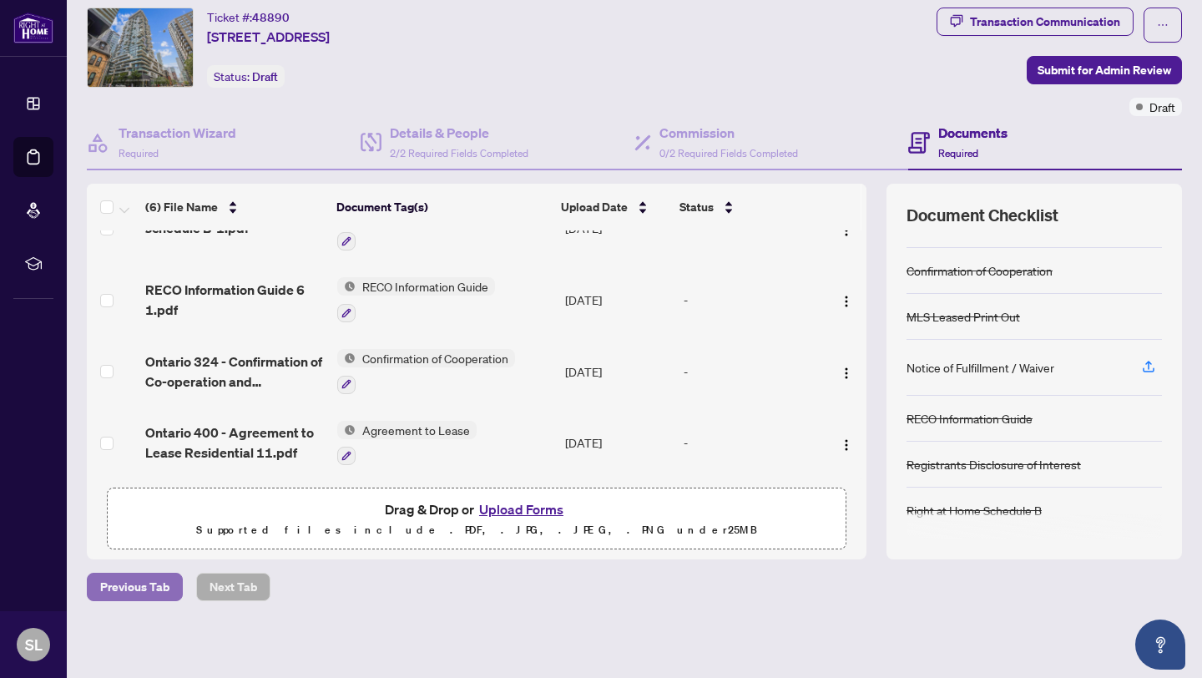  What do you see at coordinates (983, 215) in the screenshot?
I see `span: Document Checklist` at bounding box center [983, 215].